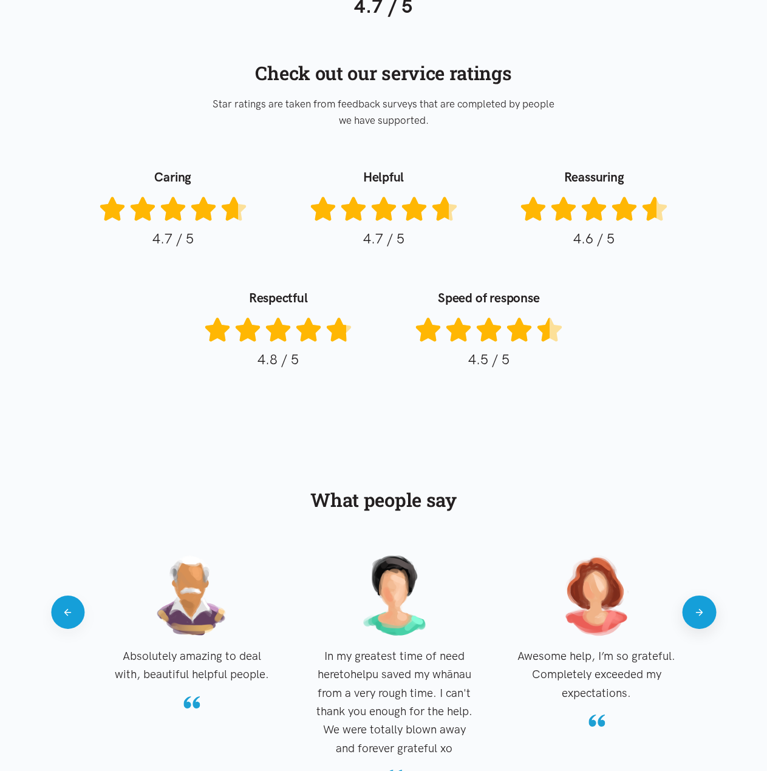 This screenshot has width=767, height=771. I want to click on button: Next, so click(699, 612).